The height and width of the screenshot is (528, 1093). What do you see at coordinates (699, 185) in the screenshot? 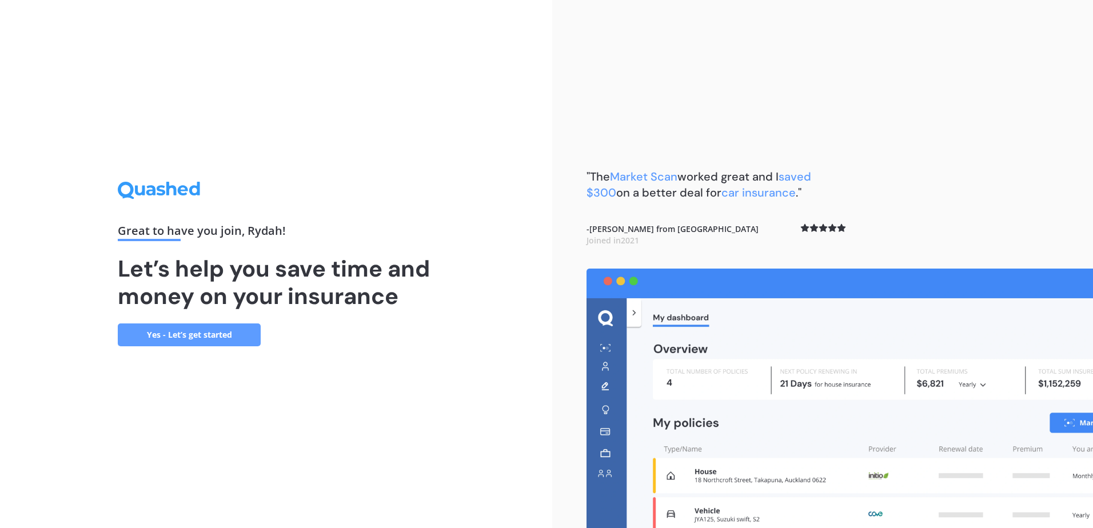
I see `span: saved $300` at bounding box center [699, 185].